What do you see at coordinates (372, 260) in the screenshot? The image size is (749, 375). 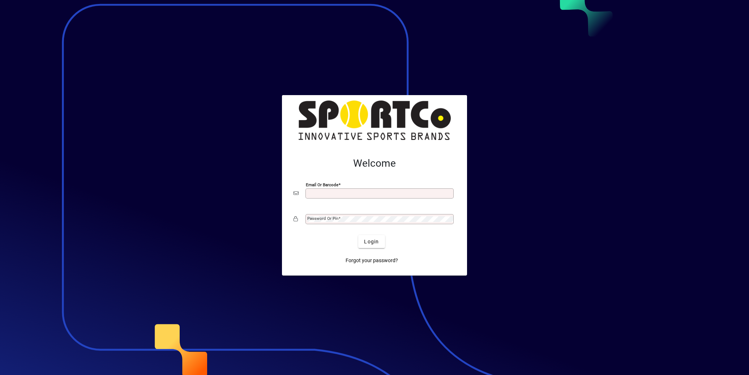 I see `a: Forgot your password?` at bounding box center [372, 260].